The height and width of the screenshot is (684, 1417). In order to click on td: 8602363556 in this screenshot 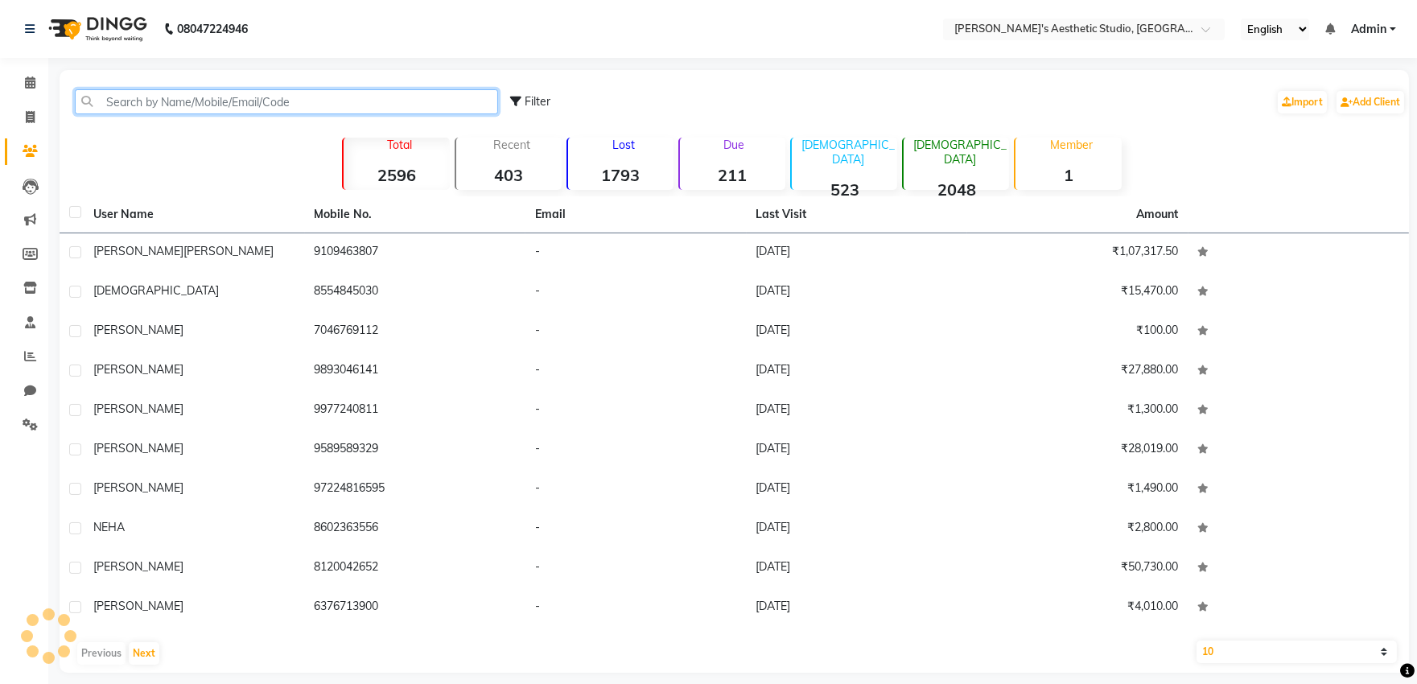, I will do `click(415, 529)`.